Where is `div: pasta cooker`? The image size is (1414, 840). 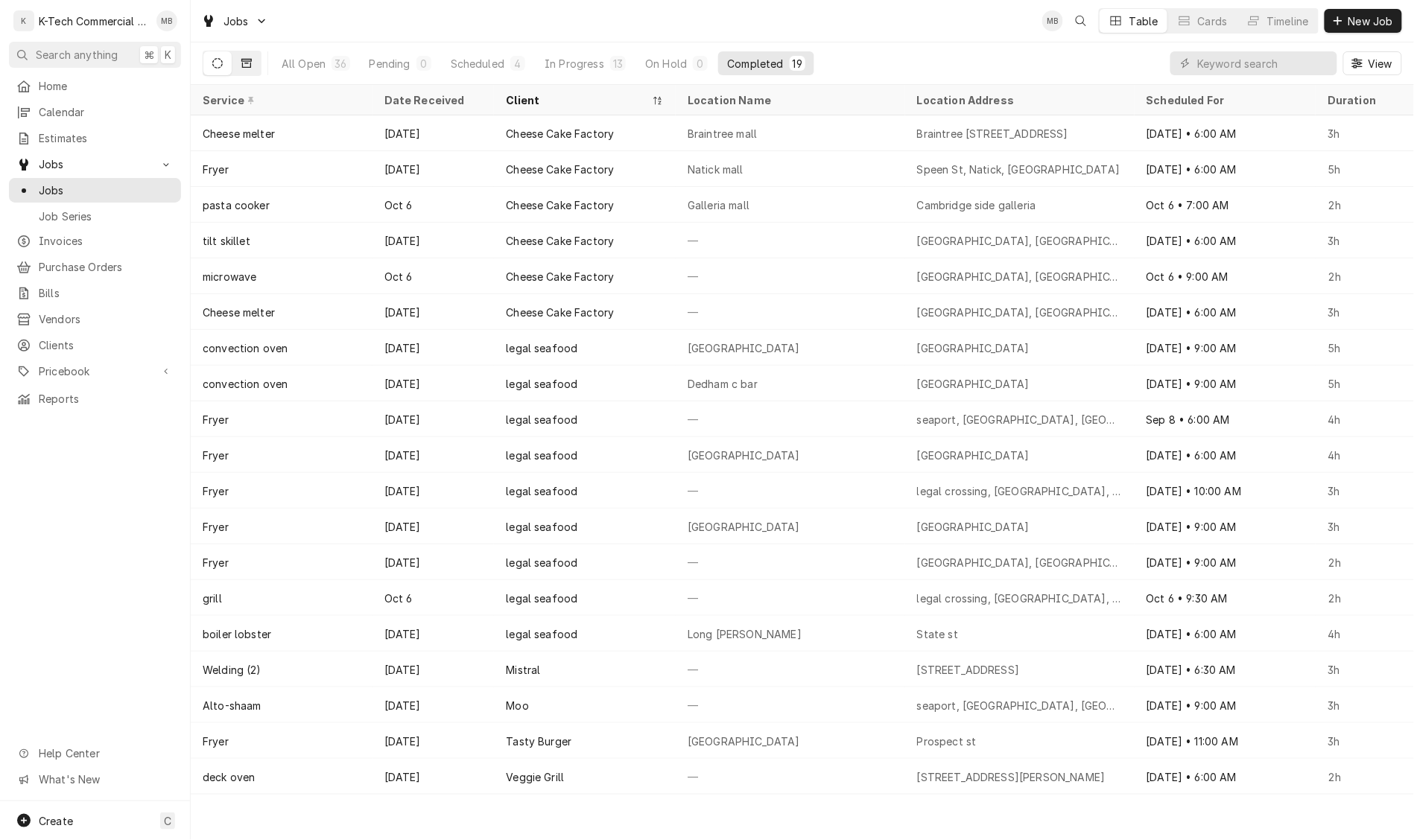
div: pasta cooker is located at coordinates (236, 204).